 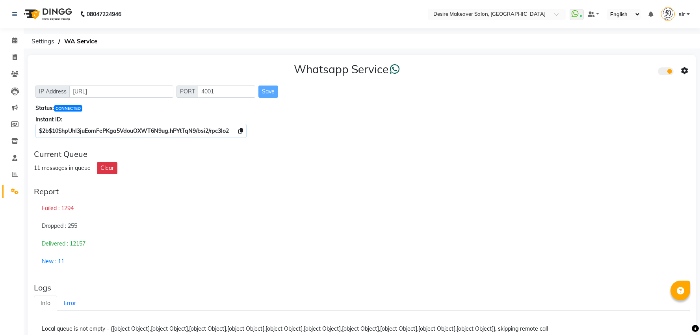 I want to click on span: WA Service, so click(x=81, y=41).